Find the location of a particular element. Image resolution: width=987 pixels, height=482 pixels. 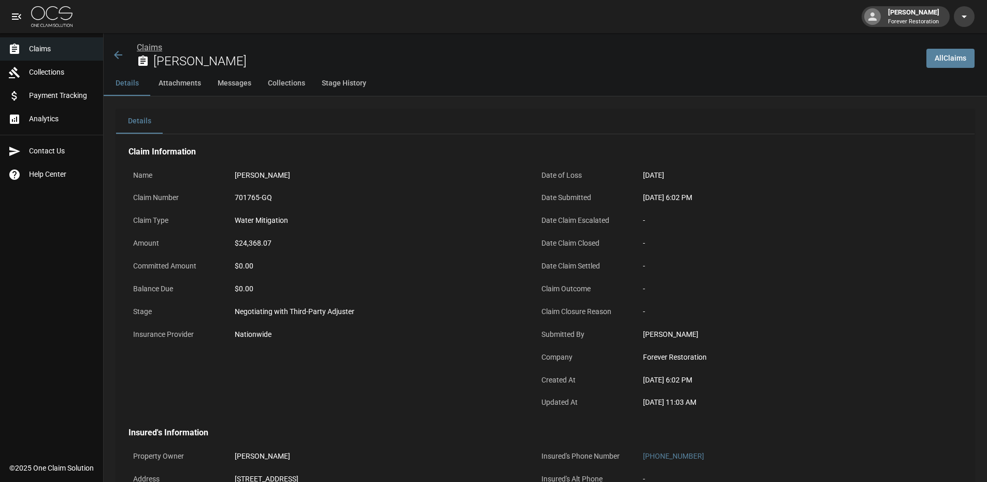

p: Claim Closure Reason is located at coordinates (584, 311).